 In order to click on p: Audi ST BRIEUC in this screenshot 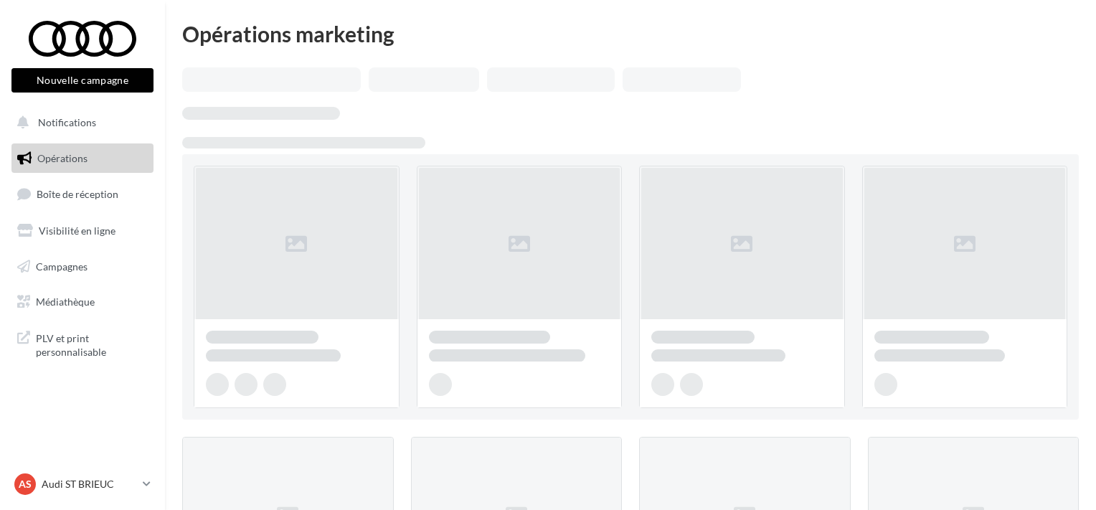, I will do `click(89, 484)`.